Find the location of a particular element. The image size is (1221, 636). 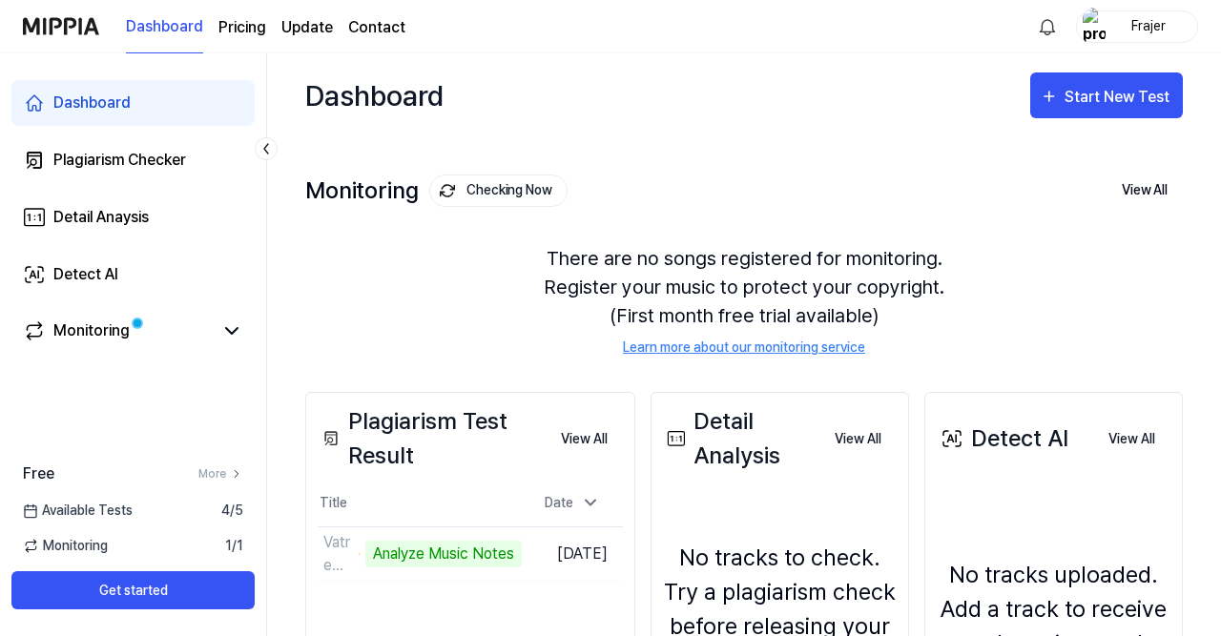

span: Free is located at coordinates (38, 474).